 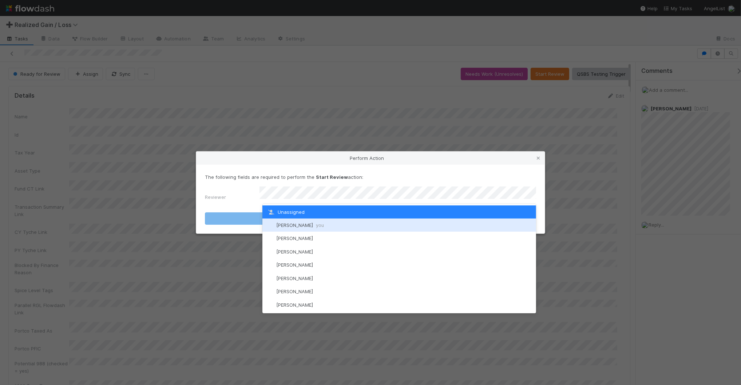 I want to click on img: avatar_00bac1b4-31d4-408a-a3b3-edb667efc506.png, so click(x=270, y=292).